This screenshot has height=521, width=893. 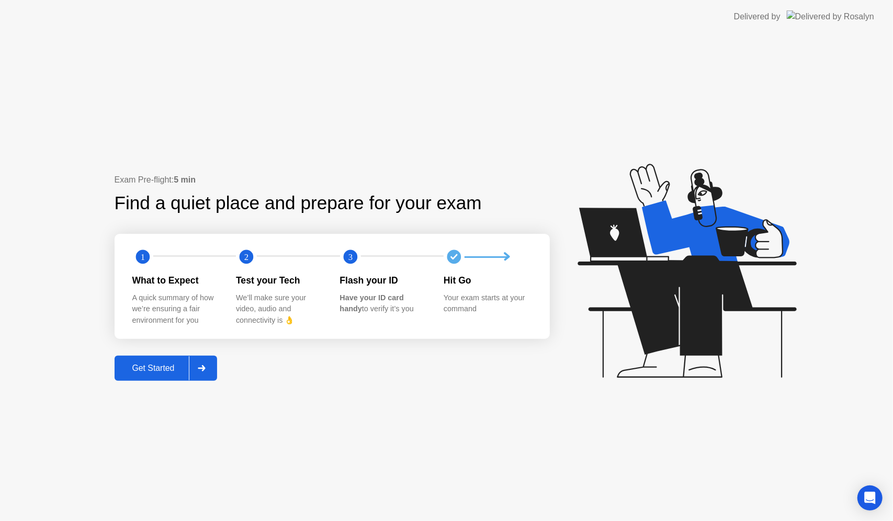 What do you see at coordinates (372, 304) in the screenshot?
I see `b: Have your ID card handy` at bounding box center [372, 304].